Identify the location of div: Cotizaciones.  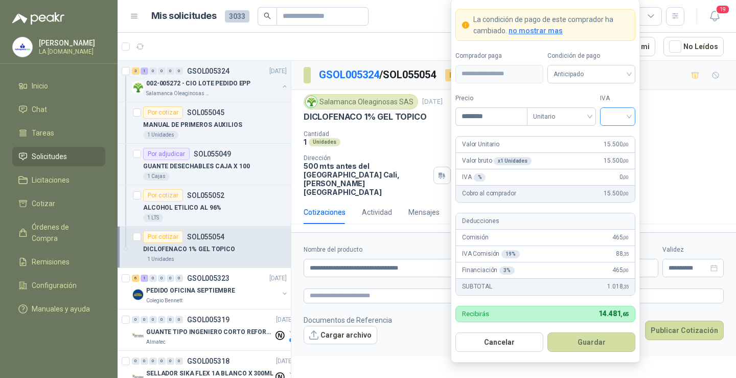
(325, 212).